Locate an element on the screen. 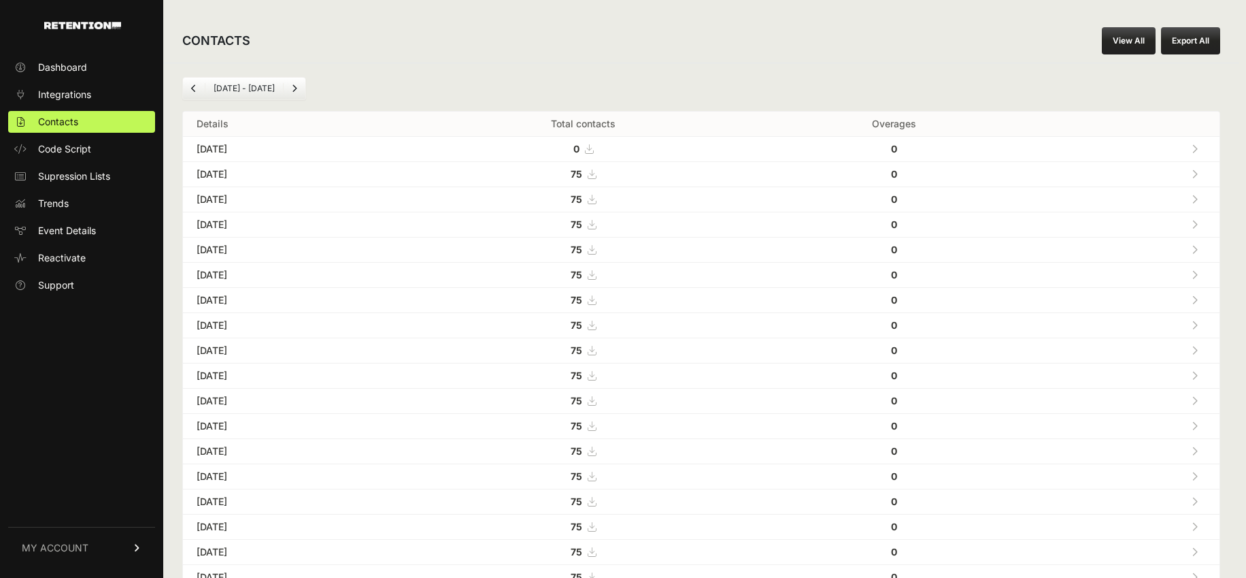 The image size is (1246, 578). span: Code Script is located at coordinates (65, 149).